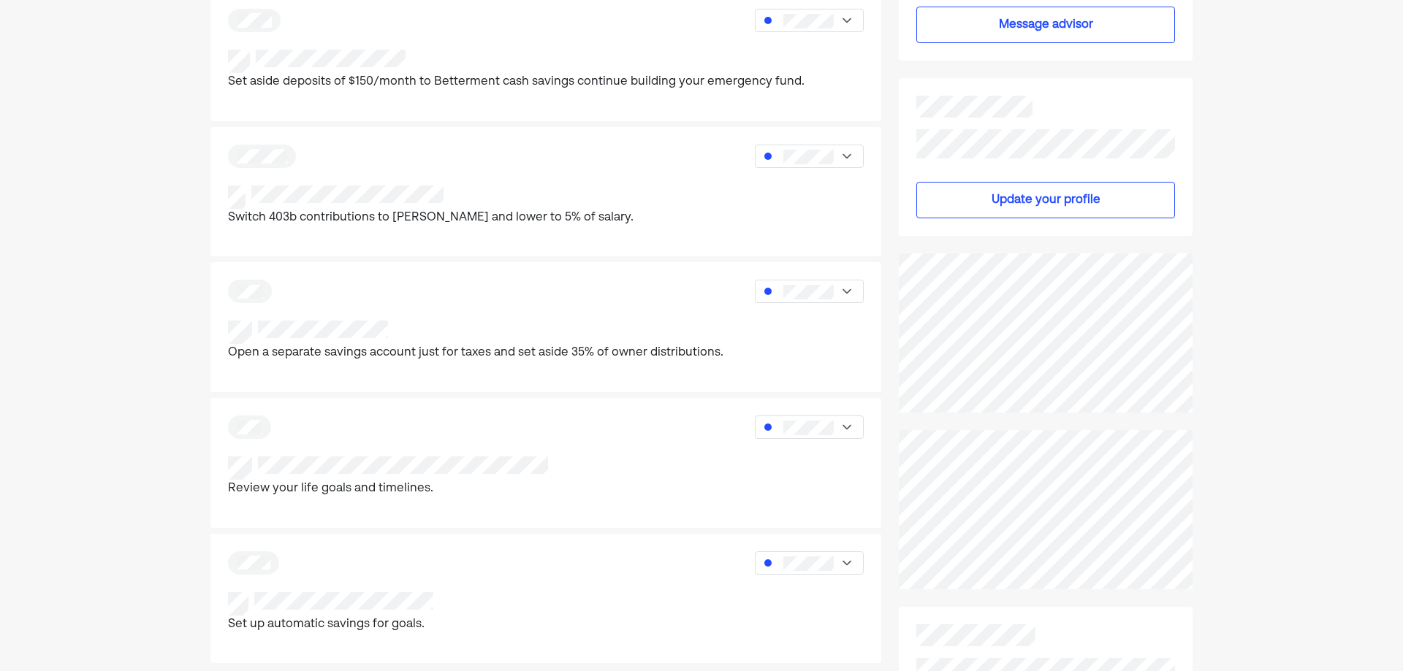 The width and height of the screenshot is (1403, 671). Describe the element at coordinates (1045, 25) in the screenshot. I see `button: Message advisor` at that location.